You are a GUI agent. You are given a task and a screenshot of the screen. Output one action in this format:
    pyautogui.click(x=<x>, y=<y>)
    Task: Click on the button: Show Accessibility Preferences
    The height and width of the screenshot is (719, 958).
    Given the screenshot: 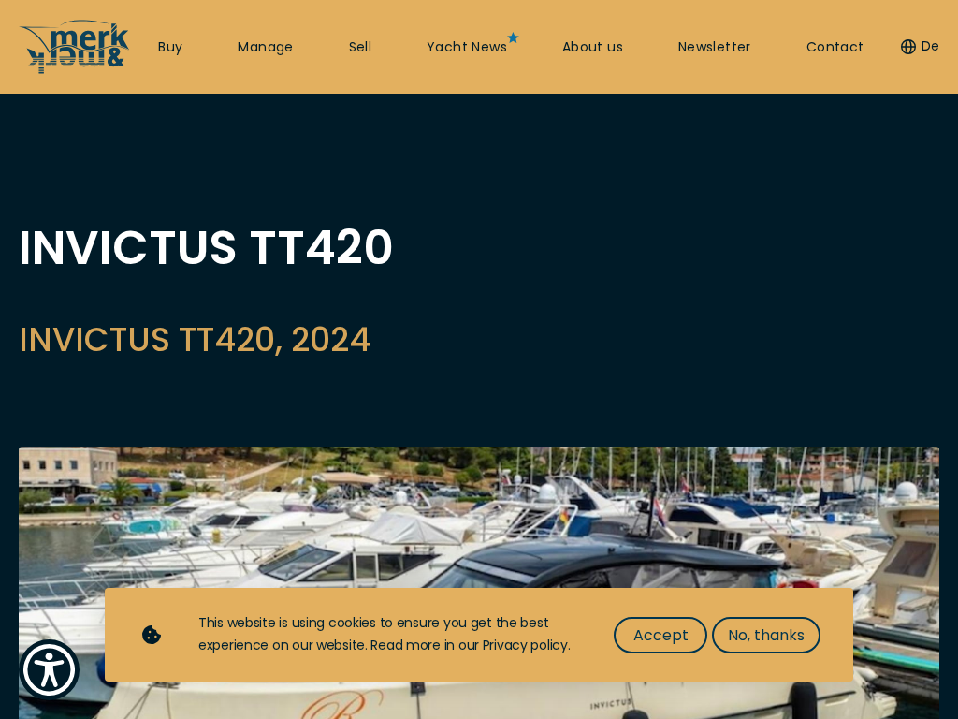 What is the action you would take?
    pyautogui.click(x=49, y=669)
    